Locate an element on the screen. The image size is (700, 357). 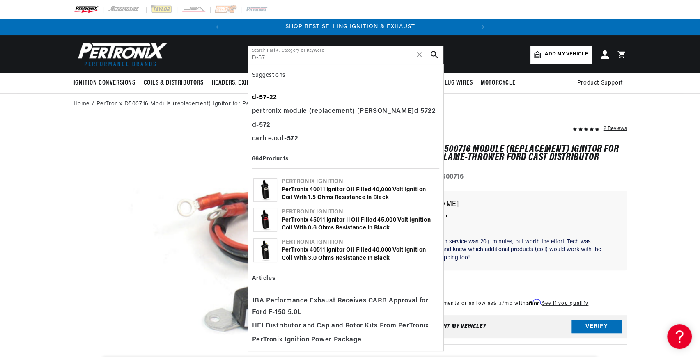
span: JBA Performance Exhaust Receives CARB Approval for Ford F-150 5.0L is located at coordinates (345, 307).